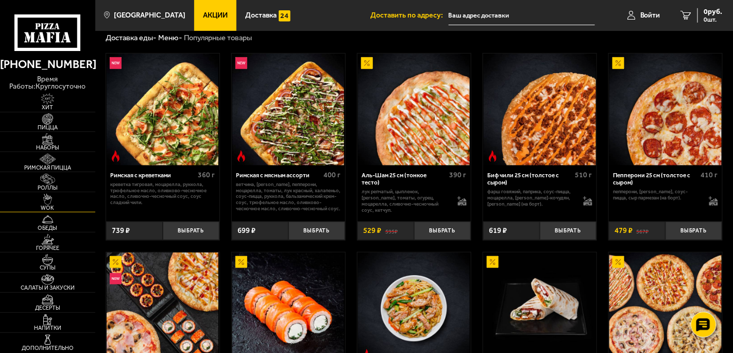 The height and width of the screenshot is (353, 733). I want to click on div: Биф чили 25 см (толстое с сыром), so click(530, 179).